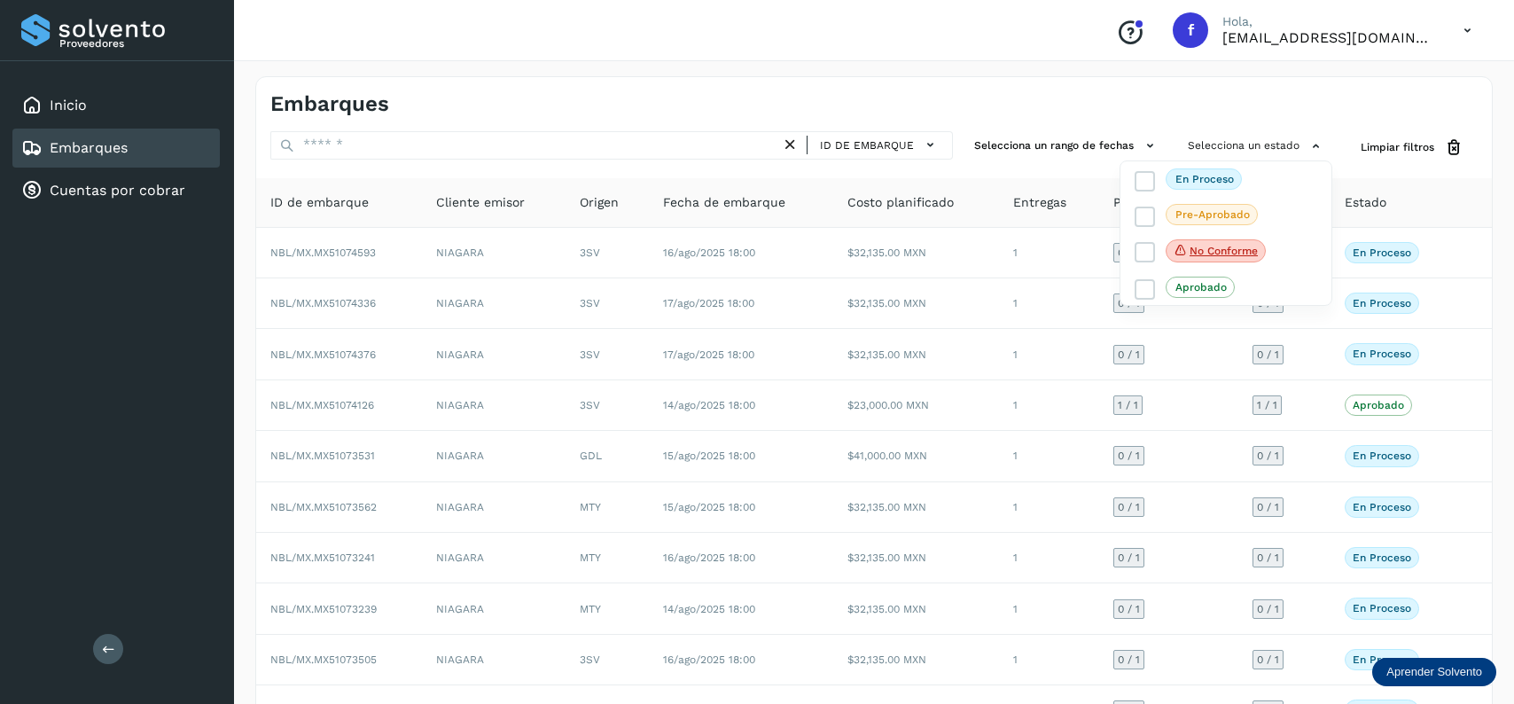  Describe the element at coordinates (89, 147) in the screenshot. I see `a: Embarques` at that location.